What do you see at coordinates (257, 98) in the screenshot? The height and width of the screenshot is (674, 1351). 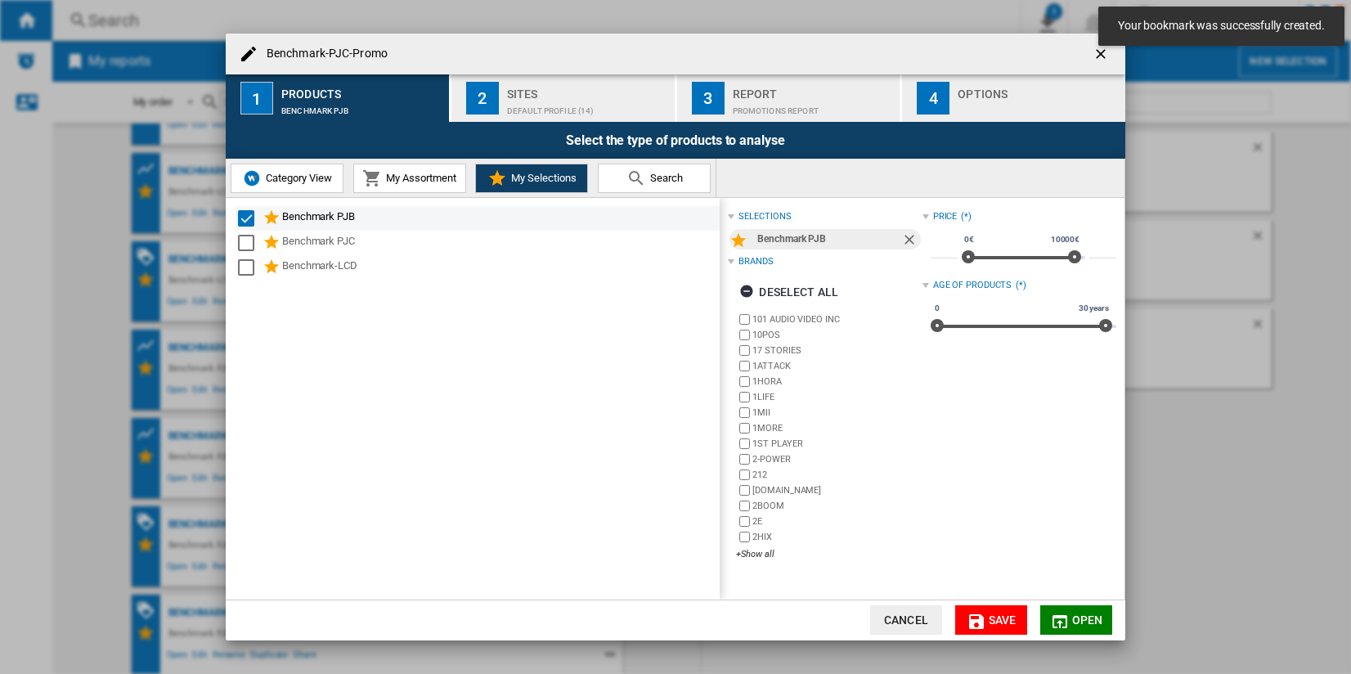 I see `div: 1` at bounding box center [257, 98].